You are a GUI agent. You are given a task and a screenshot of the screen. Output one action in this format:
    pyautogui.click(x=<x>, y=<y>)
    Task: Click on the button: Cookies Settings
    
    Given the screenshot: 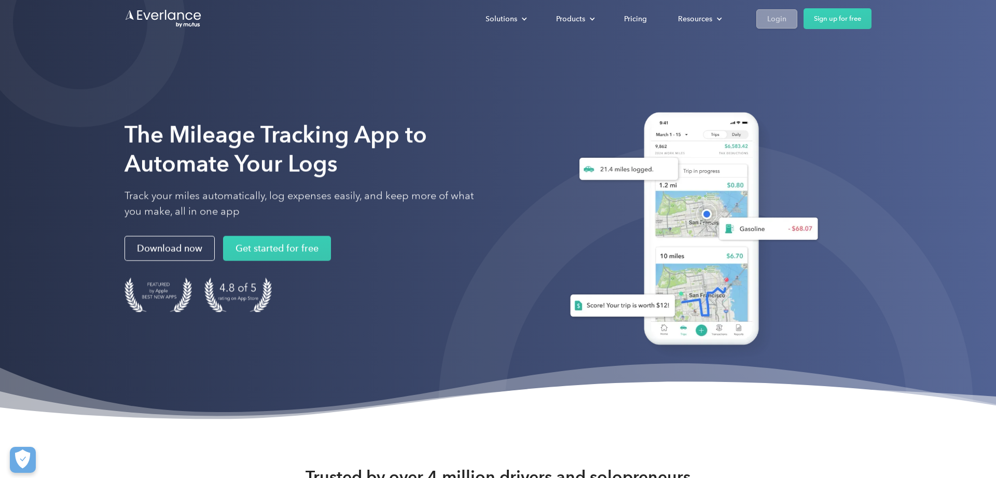 What is the action you would take?
    pyautogui.click(x=23, y=460)
    